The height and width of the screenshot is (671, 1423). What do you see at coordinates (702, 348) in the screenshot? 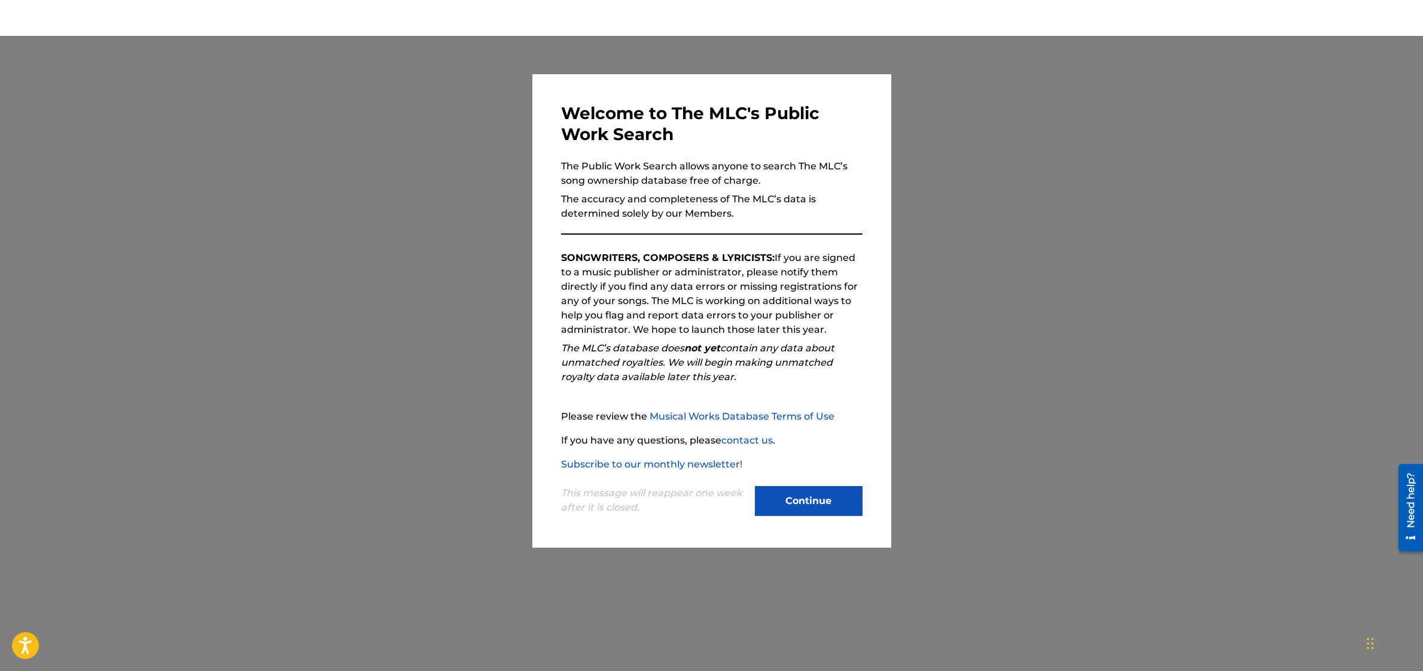
I see `strong: not yet` at bounding box center [702, 348].